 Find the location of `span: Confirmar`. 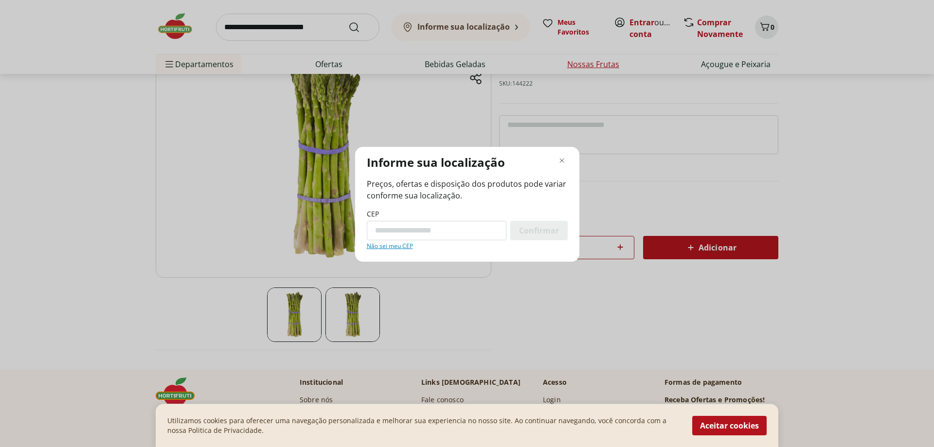

span: Confirmar is located at coordinates (539, 231).